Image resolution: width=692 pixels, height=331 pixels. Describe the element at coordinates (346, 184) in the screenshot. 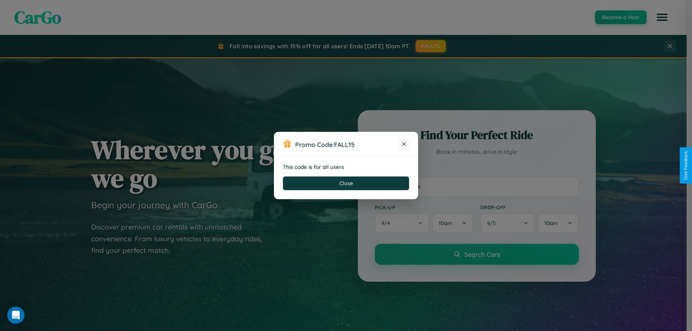

I see `button: Close` at that location.